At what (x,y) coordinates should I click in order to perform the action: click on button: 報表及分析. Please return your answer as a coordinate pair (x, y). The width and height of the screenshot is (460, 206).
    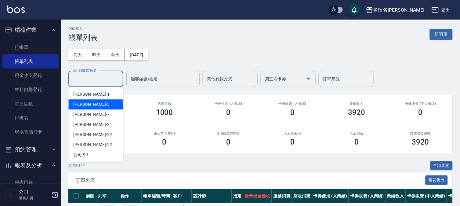
    Looking at the image, I should click on (30, 165).